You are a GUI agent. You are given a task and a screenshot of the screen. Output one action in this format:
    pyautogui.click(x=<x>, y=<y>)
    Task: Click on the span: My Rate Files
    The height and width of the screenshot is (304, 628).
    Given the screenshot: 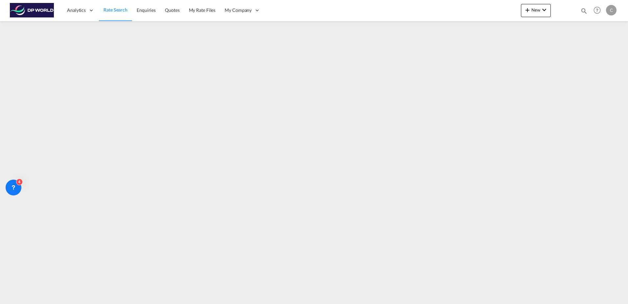 What is the action you would take?
    pyautogui.click(x=202, y=10)
    